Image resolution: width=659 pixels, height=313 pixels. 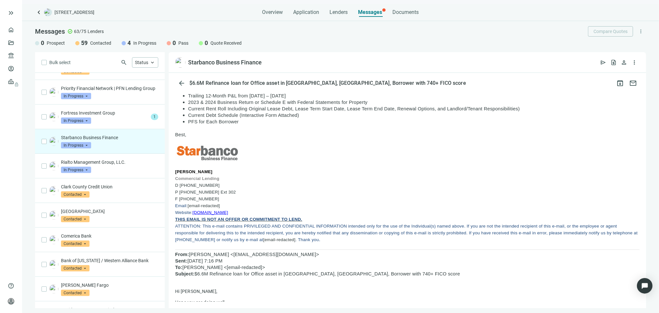 What do you see at coordinates (633, 83) in the screenshot?
I see `span: mail` at bounding box center [633, 83].